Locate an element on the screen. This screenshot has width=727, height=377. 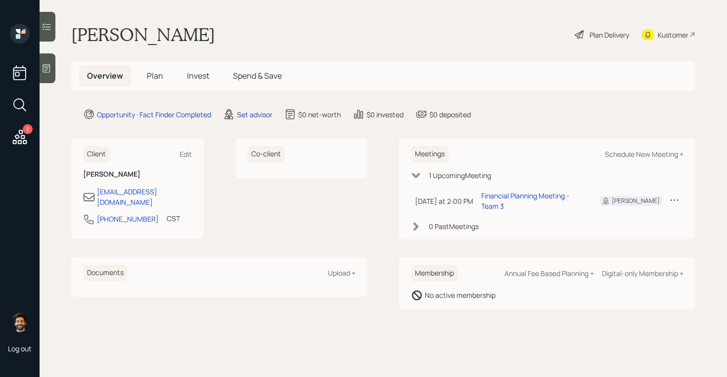
div: Upload + is located at coordinates (342, 272).